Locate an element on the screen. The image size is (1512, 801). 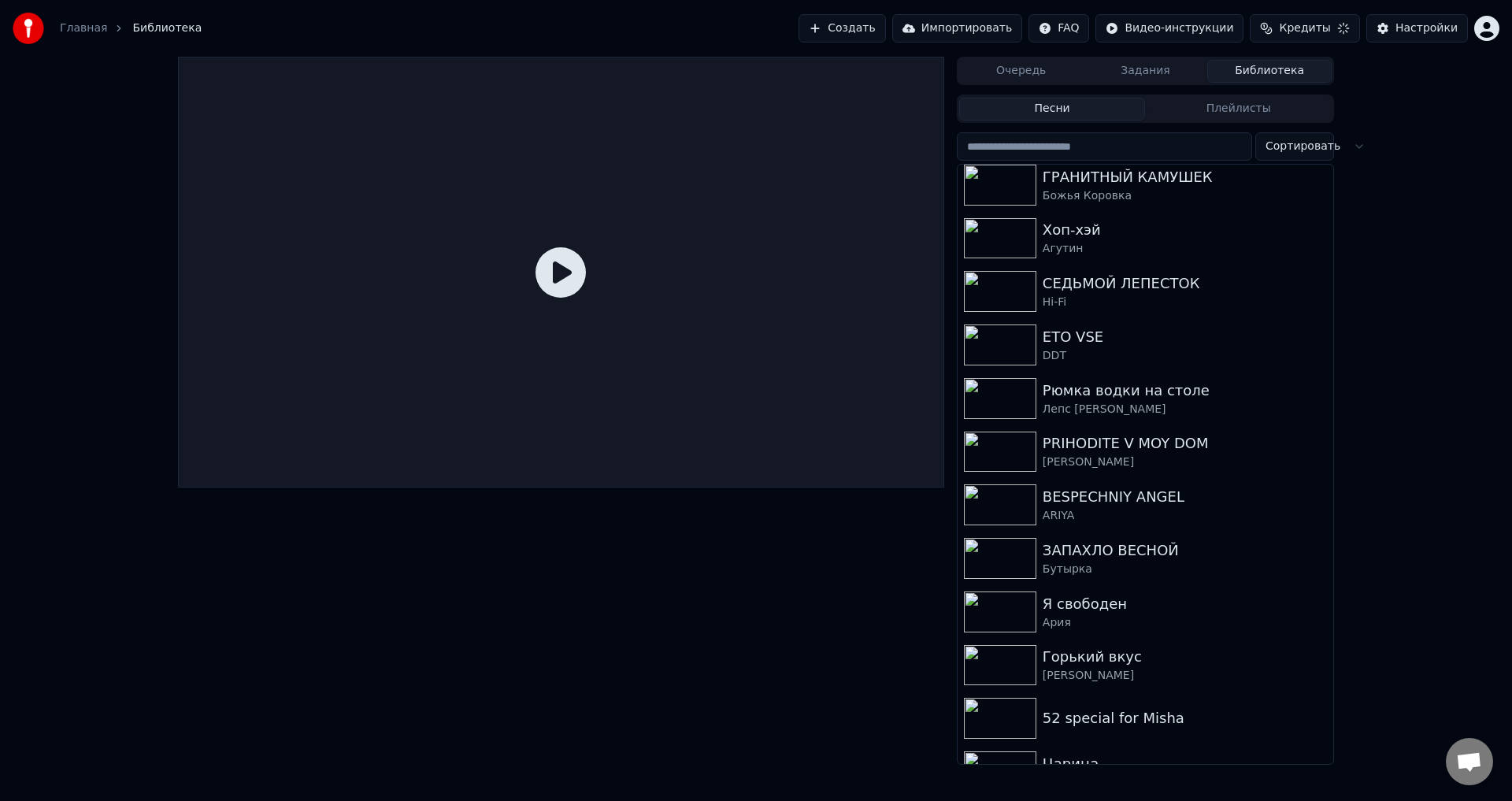
div: ЗАПАХЛО ВЕСНОЙ is located at coordinates (1185, 550).